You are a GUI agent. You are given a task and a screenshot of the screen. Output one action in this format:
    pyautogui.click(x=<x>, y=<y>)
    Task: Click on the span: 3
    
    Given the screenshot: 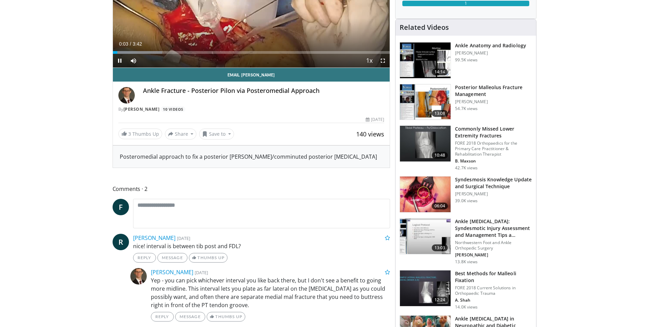 What is the action you would take?
    pyautogui.click(x=130, y=134)
    